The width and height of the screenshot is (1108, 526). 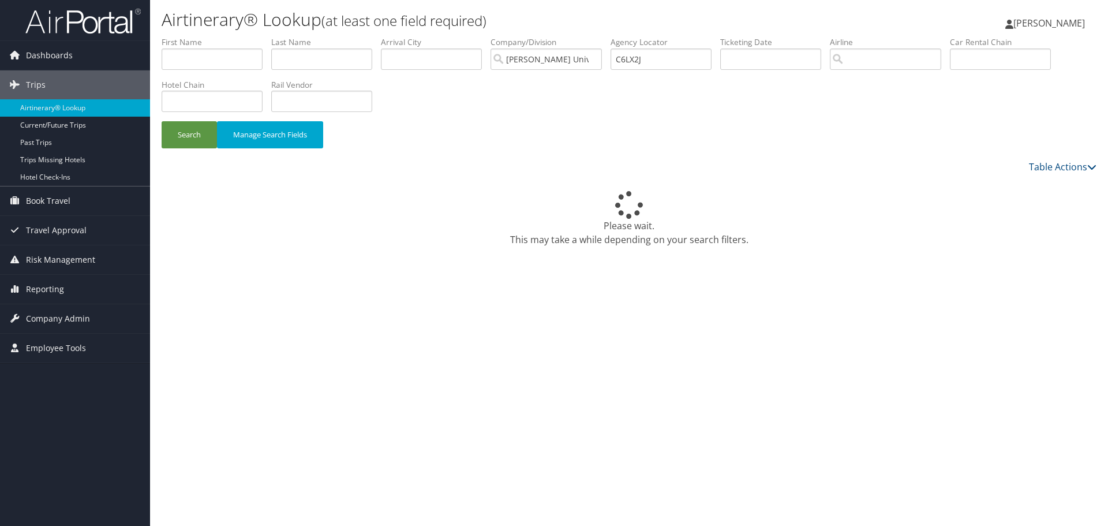 I want to click on img: airportal-logo.png, so click(x=83, y=21).